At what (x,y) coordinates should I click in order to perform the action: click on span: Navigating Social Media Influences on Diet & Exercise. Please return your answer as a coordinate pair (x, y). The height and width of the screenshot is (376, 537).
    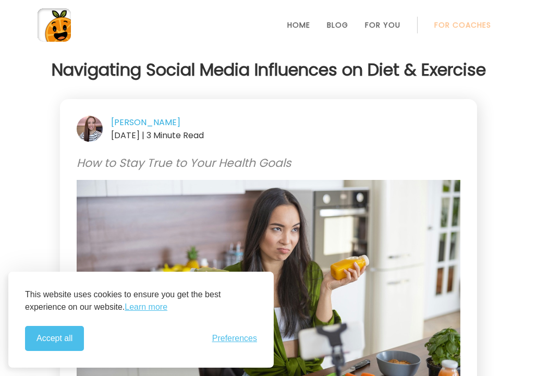
    Looking at the image, I should click on (268, 69).